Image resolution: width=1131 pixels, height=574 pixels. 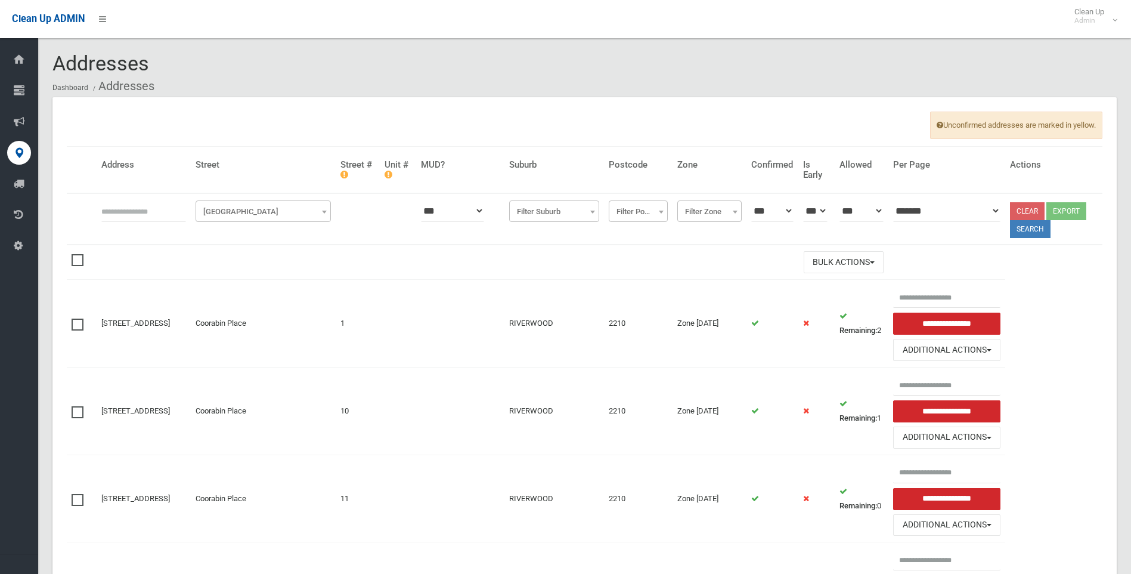 What do you see at coordinates (144, 165) in the screenshot?
I see `h4: Address` at bounding box center [144, 165].